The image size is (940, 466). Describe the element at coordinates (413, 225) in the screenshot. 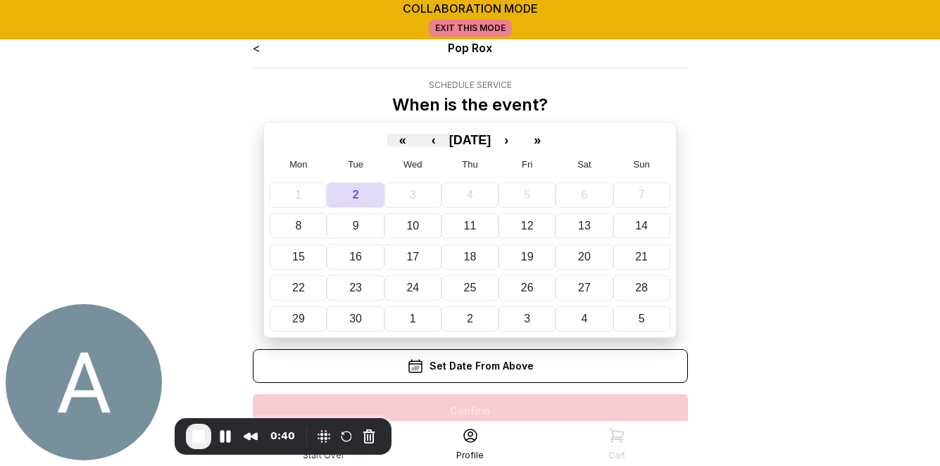

I see `abbr: September 10, 2025` at that location.